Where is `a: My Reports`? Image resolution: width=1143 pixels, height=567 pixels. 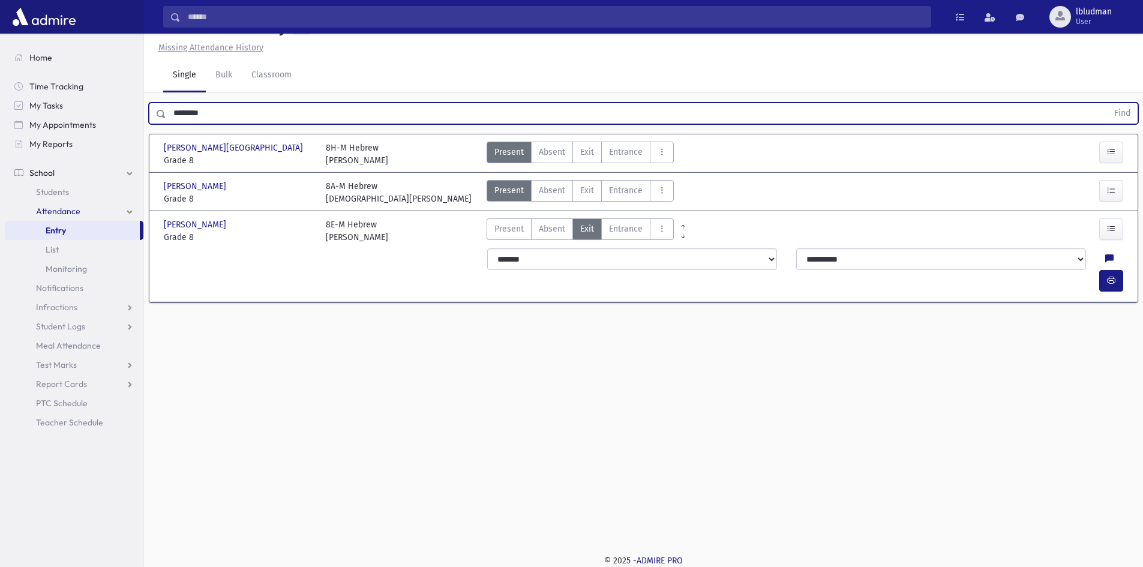
a: My Reports is located at coordinates (74, 144).